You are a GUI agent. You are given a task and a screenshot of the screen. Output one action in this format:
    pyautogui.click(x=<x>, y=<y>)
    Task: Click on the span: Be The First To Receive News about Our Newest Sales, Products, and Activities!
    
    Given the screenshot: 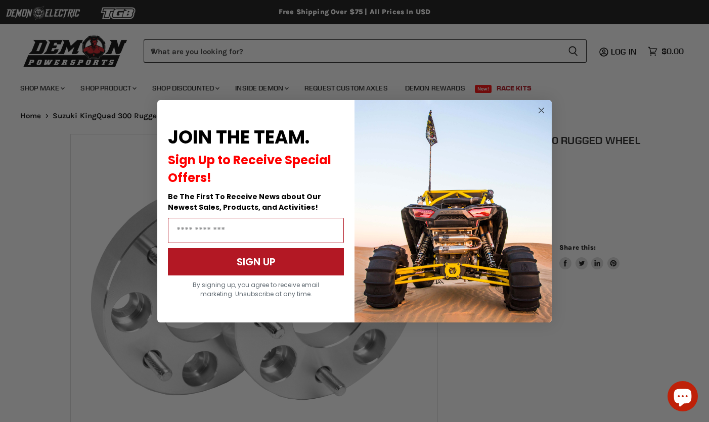 What is the action you would take?
    pyautogui.click(x=244, y=202)
    